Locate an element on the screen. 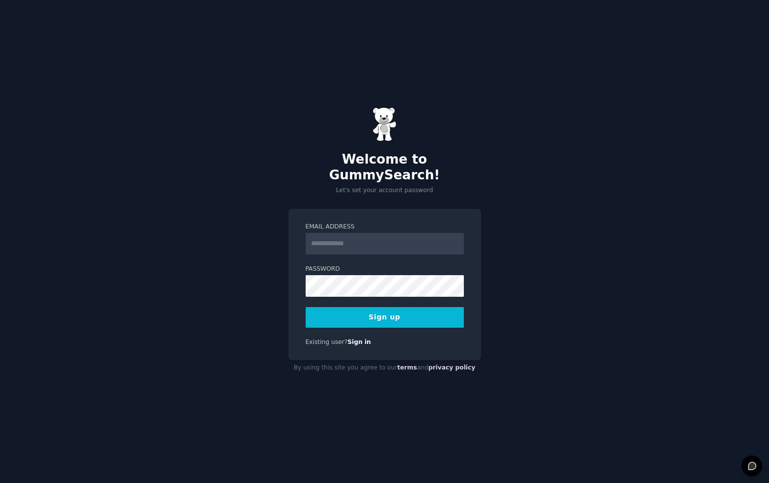  label: Password is located at coordinates (385, 269).